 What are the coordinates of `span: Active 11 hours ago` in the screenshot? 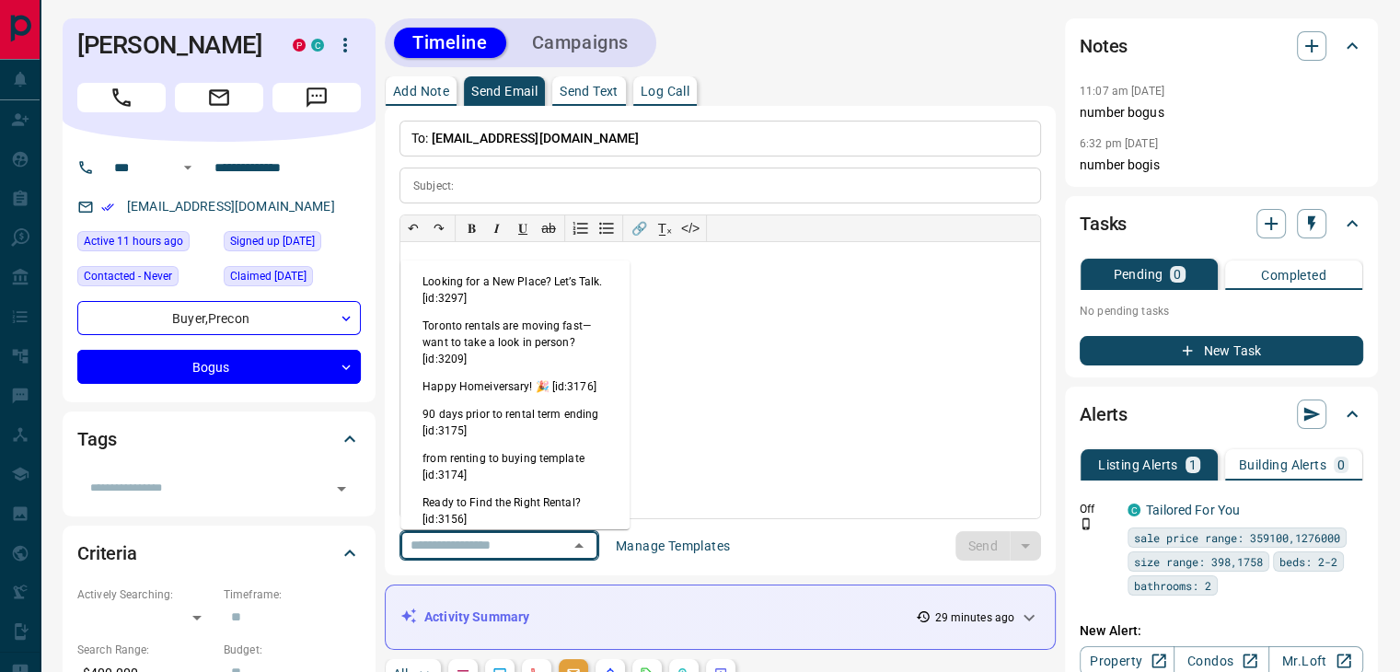 It's located at (133, 241).